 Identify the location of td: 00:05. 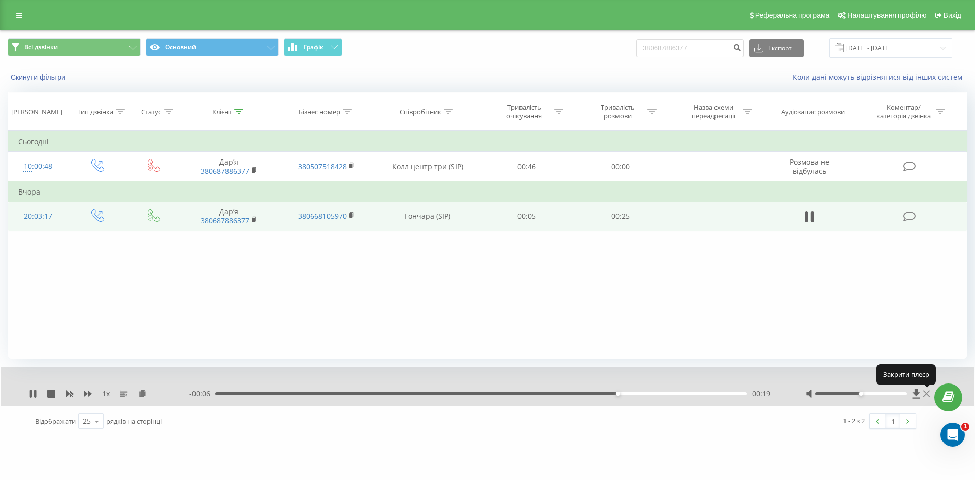
(527, 216).